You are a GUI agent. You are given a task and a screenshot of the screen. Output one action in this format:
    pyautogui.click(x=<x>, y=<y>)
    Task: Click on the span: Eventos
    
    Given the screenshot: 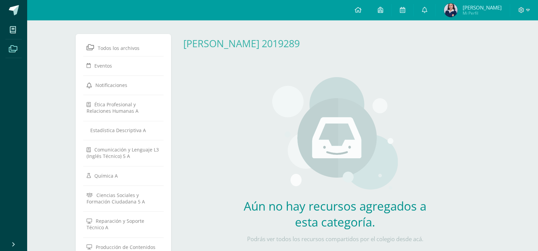 What is the action you would take?
    pyautogui.click(x=103, y=65)
    